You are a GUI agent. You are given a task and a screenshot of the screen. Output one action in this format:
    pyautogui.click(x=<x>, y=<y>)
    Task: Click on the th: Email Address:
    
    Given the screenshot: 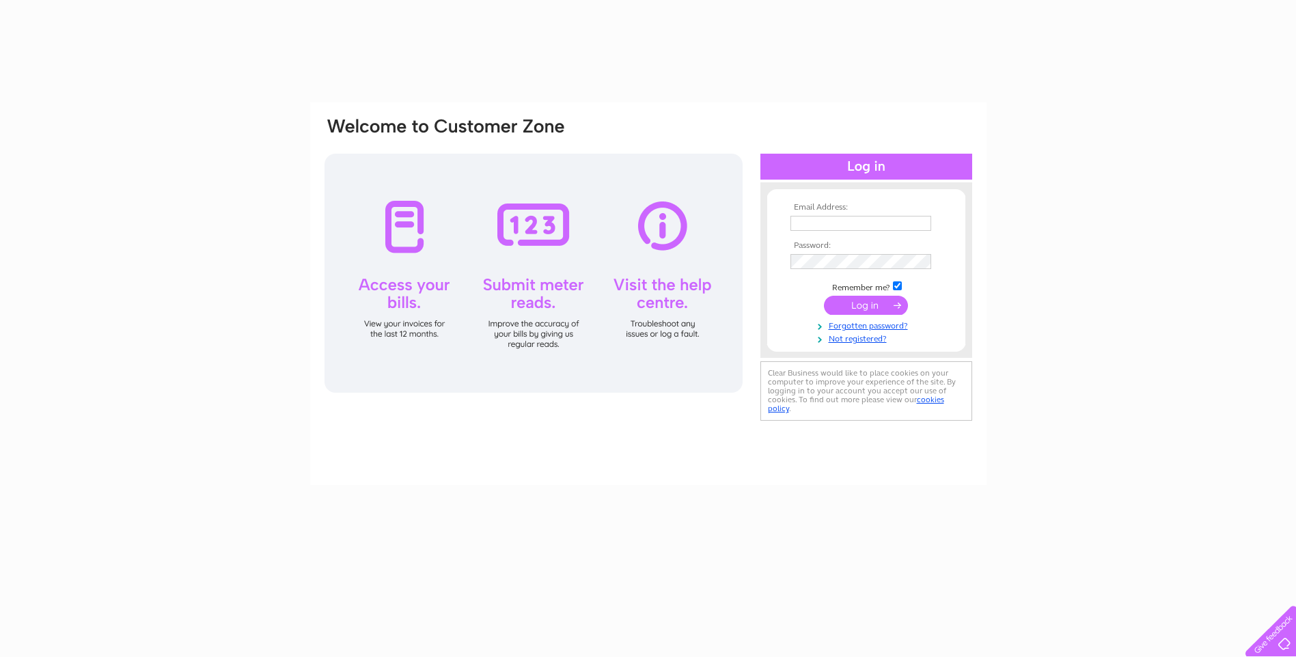 What is the action you would take?
    pyautogui.click(x=866, y=208)
    